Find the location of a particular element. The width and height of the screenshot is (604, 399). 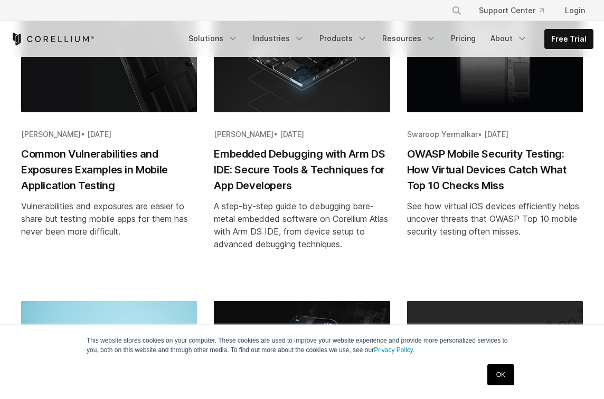

span: Swaroop Yermalkar is located at coordinates (442, 134).